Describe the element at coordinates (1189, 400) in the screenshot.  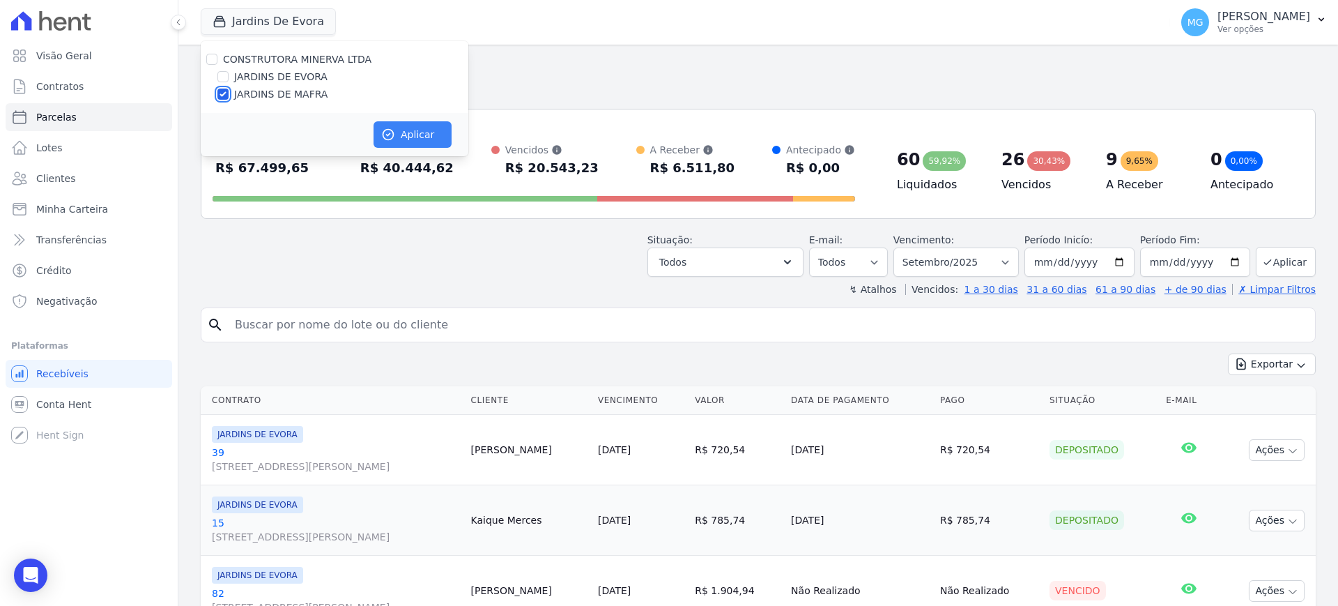
I see `th: E-mail` at that location.